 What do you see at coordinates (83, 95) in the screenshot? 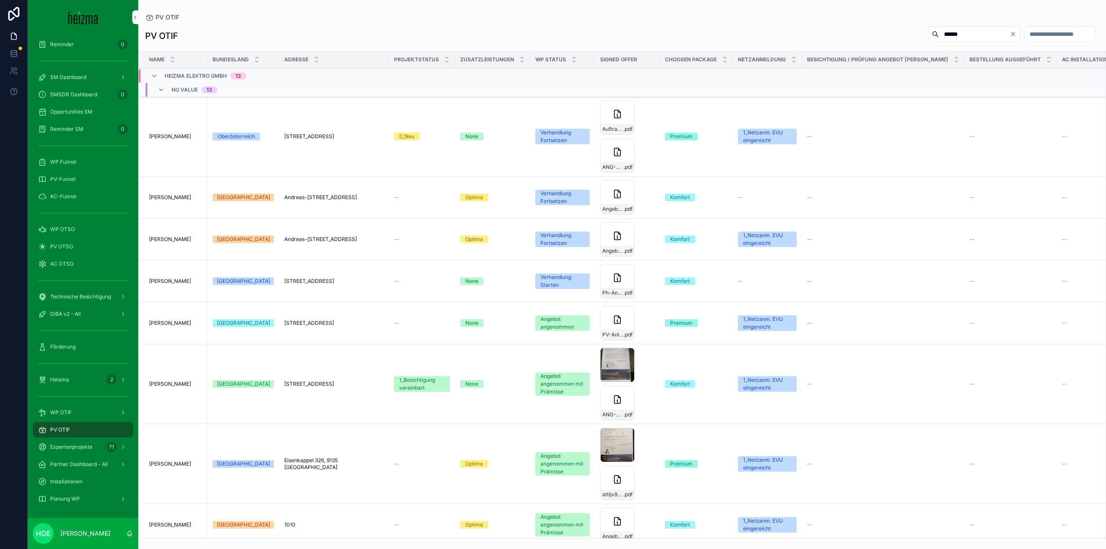
I see `a: SMSDR Dashboard0` at bounding box center [83, 95].